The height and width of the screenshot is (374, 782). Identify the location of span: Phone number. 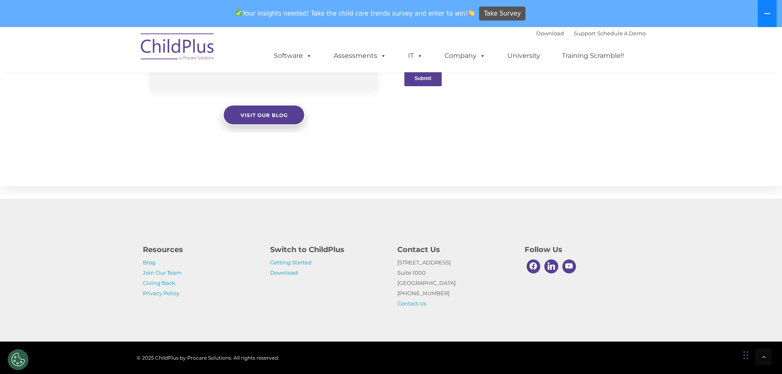
(131, 91).